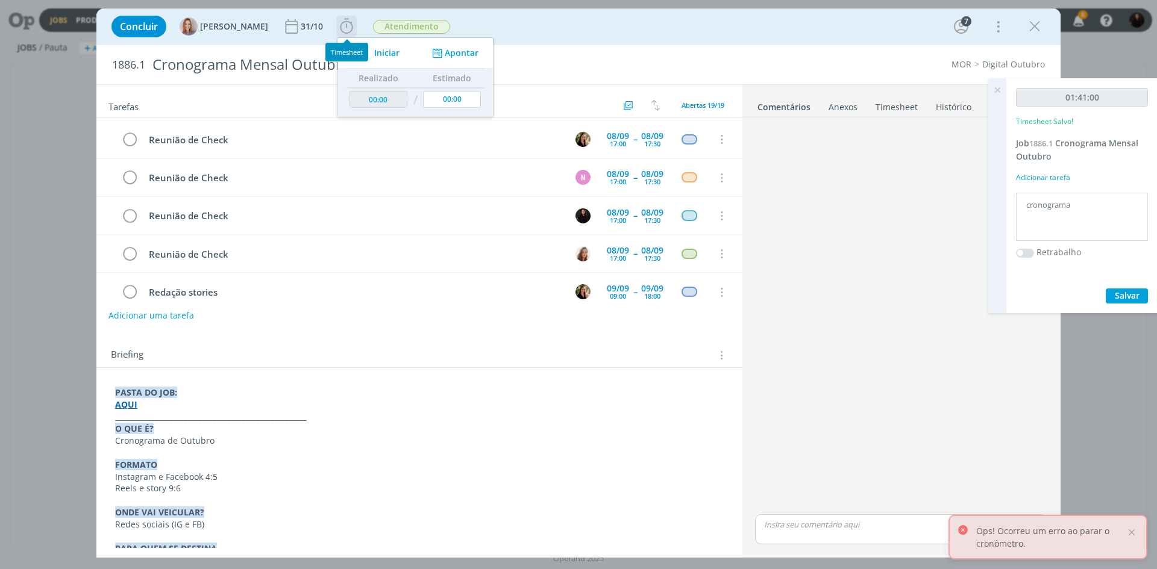  I want to click on button: V, so click(583, 254).